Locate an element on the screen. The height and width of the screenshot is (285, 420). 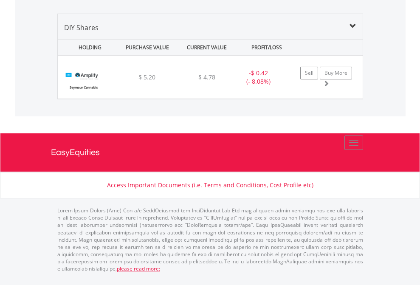
div: PURCHASE VALUE is located at coordinates (147, 47).